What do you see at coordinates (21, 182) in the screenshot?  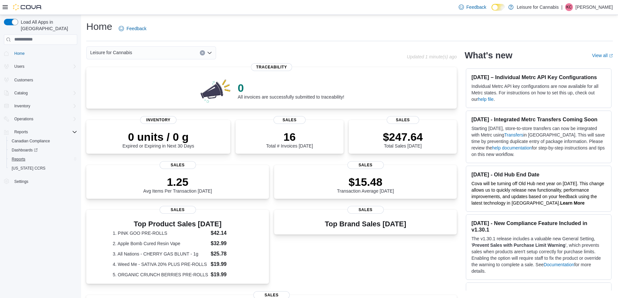 I see `span: Settings` at bounding box center [21, 182].